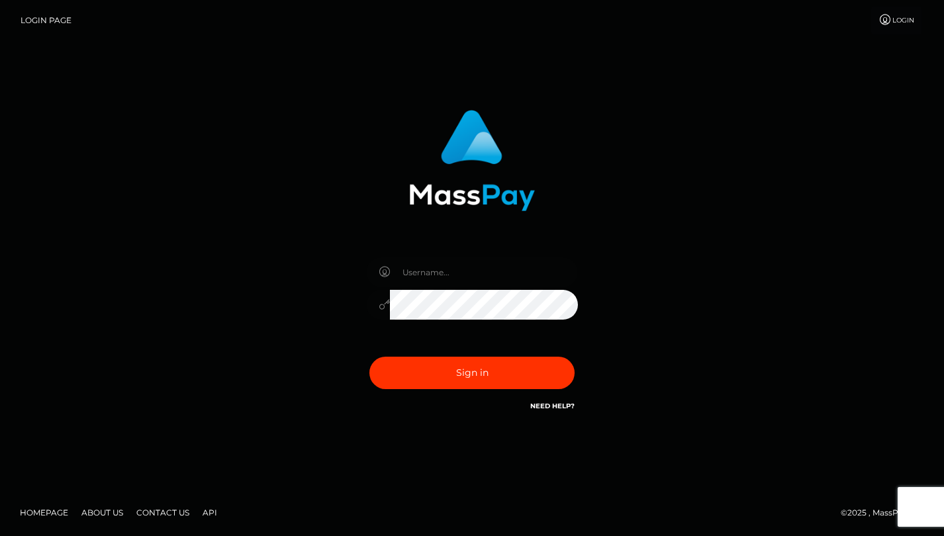 The height and width of the screenshot is (536, 944). Describe the element at coordinates (552, 406) in the screenshot. I see `a: Need Help?` at that location.